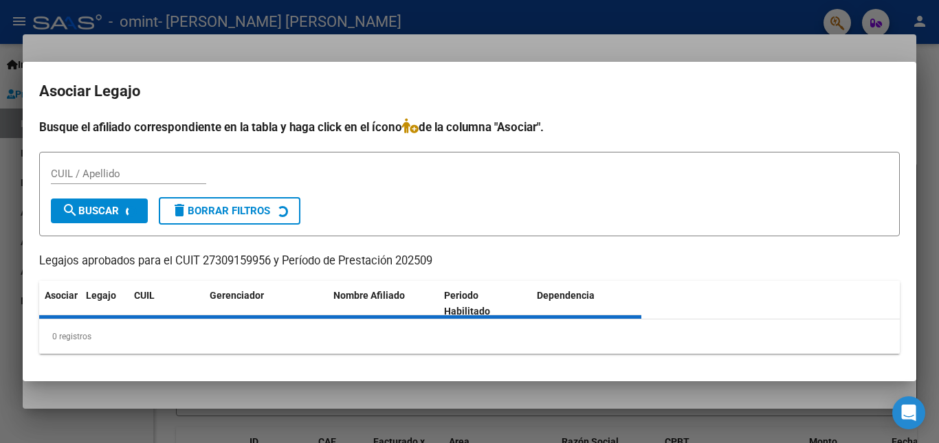  I want to click on datatable-header-cell: Asociar, so click(60, 304).